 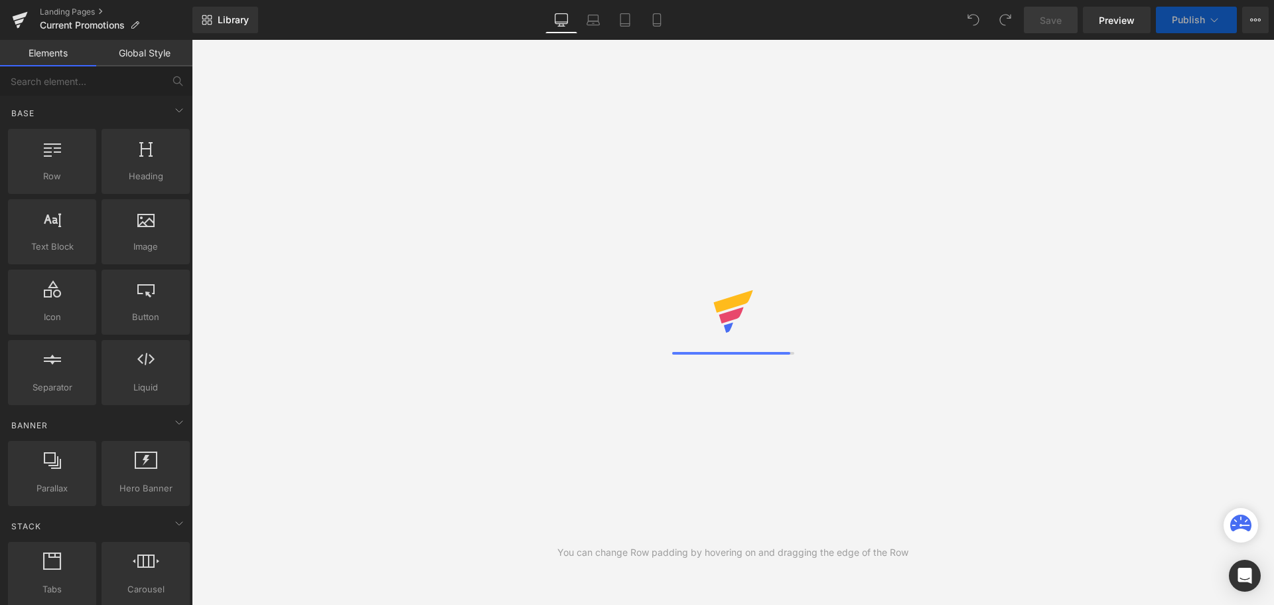 What do you see at coordinates (1117, 20) in the screenshot?
I see `span: Preview` at bounding box center [1117, 20].